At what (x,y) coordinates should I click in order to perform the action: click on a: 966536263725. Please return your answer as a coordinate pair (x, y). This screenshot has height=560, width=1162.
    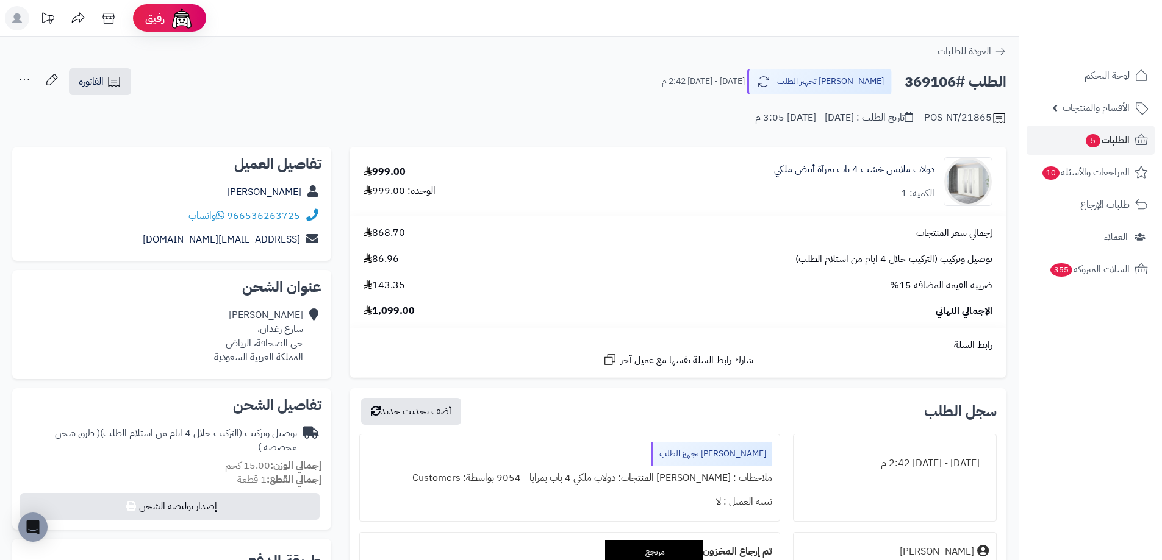
    Looking at the image, I should click on (263, 216).